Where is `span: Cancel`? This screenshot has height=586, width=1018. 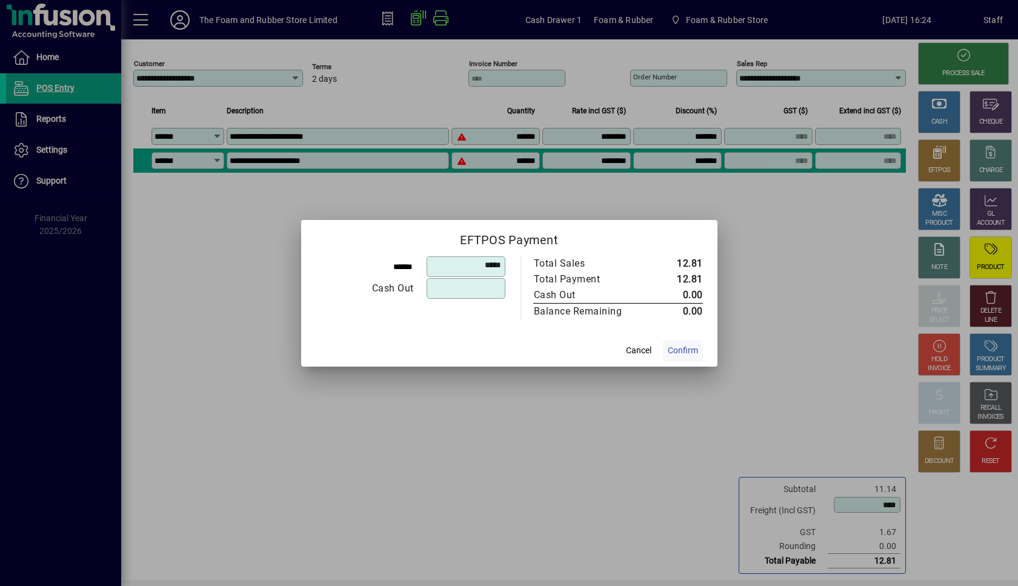
span: Cancel is located at coordinates (638, 350).